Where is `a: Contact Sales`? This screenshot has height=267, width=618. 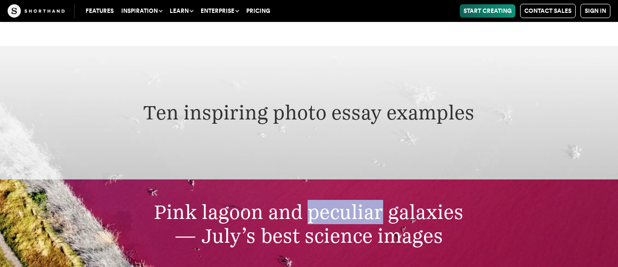
a: Contact Sales is located at coordinates (548, 11).